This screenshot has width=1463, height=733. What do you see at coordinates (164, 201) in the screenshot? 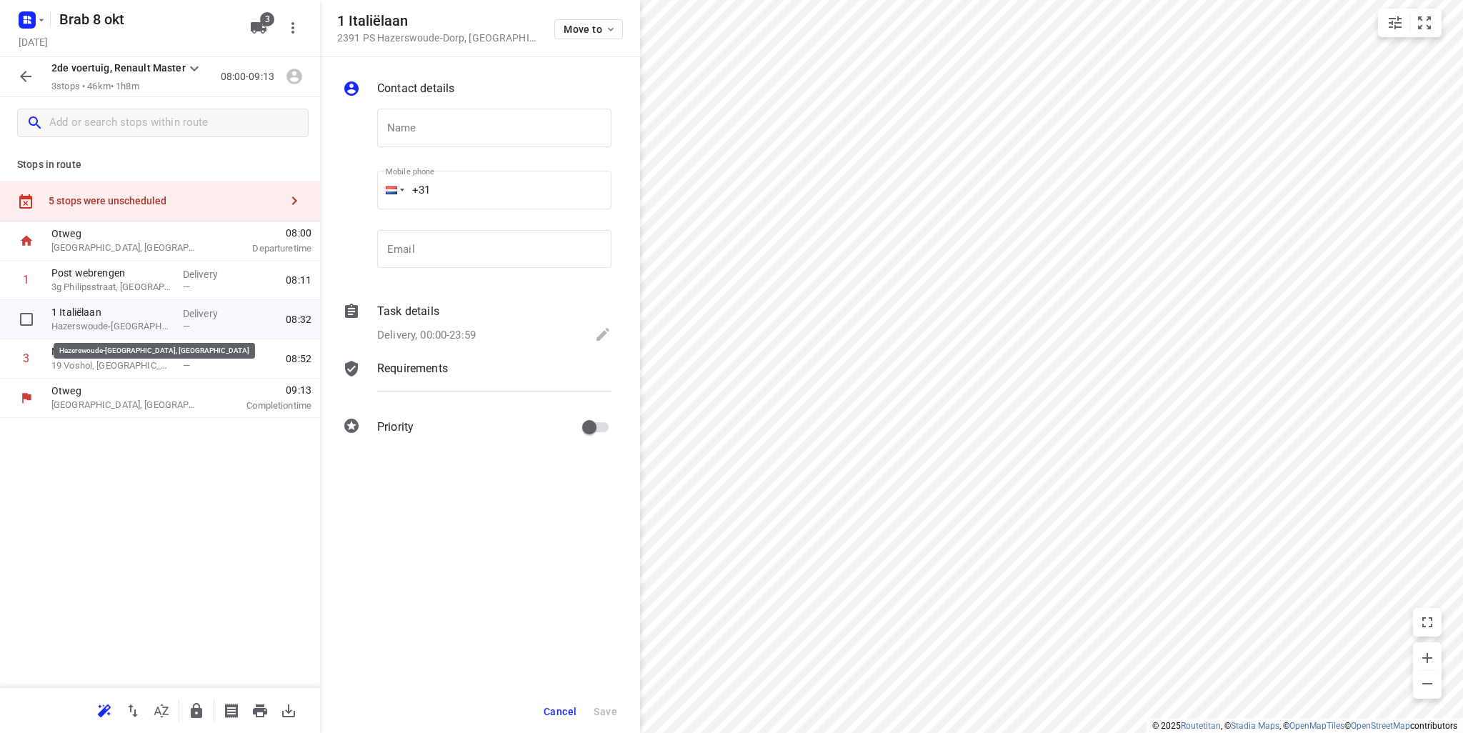
I see `div: 5 stops were unscheduled` at bounding box center [164, 201].